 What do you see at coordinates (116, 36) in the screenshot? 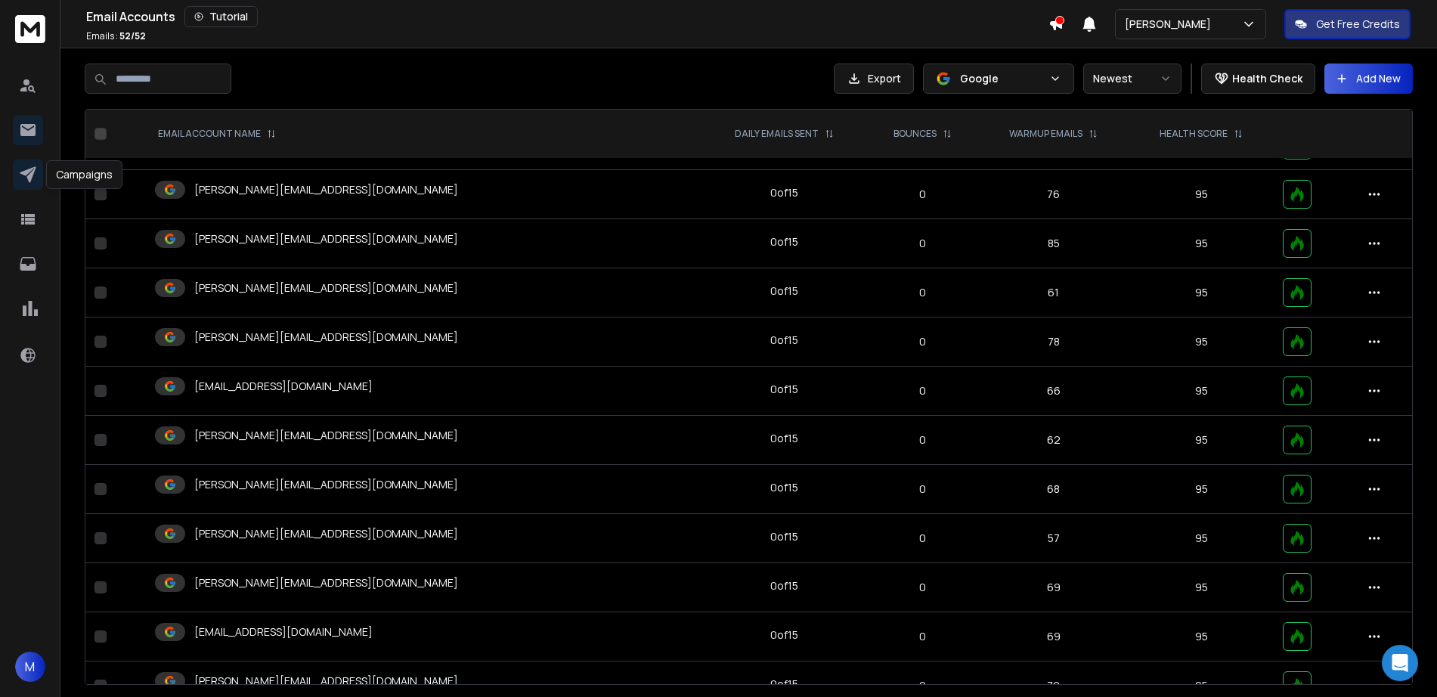
I see `p: Emails :` at bounding box center [116, 36].